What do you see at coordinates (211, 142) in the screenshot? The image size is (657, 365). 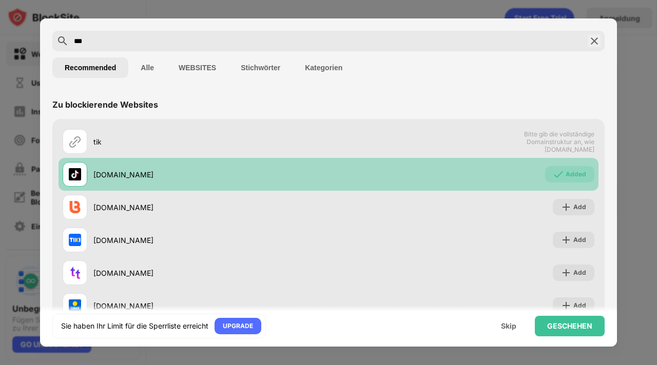 I see `div: tik` at bounding box center [211, 142].